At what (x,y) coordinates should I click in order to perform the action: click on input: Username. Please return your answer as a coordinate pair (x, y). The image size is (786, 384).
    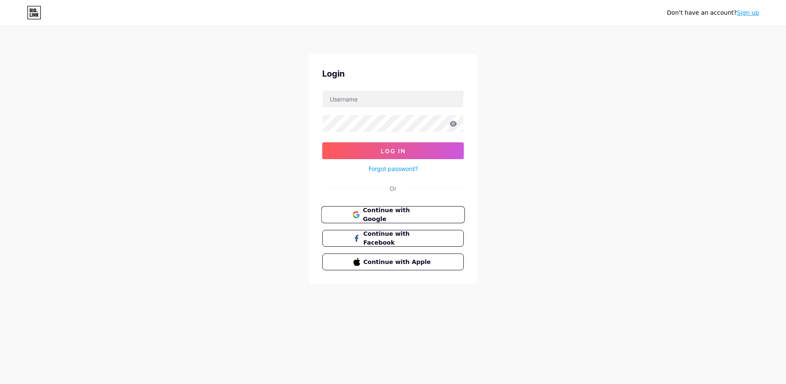
    Looking at the image, I should click on (393, 99).